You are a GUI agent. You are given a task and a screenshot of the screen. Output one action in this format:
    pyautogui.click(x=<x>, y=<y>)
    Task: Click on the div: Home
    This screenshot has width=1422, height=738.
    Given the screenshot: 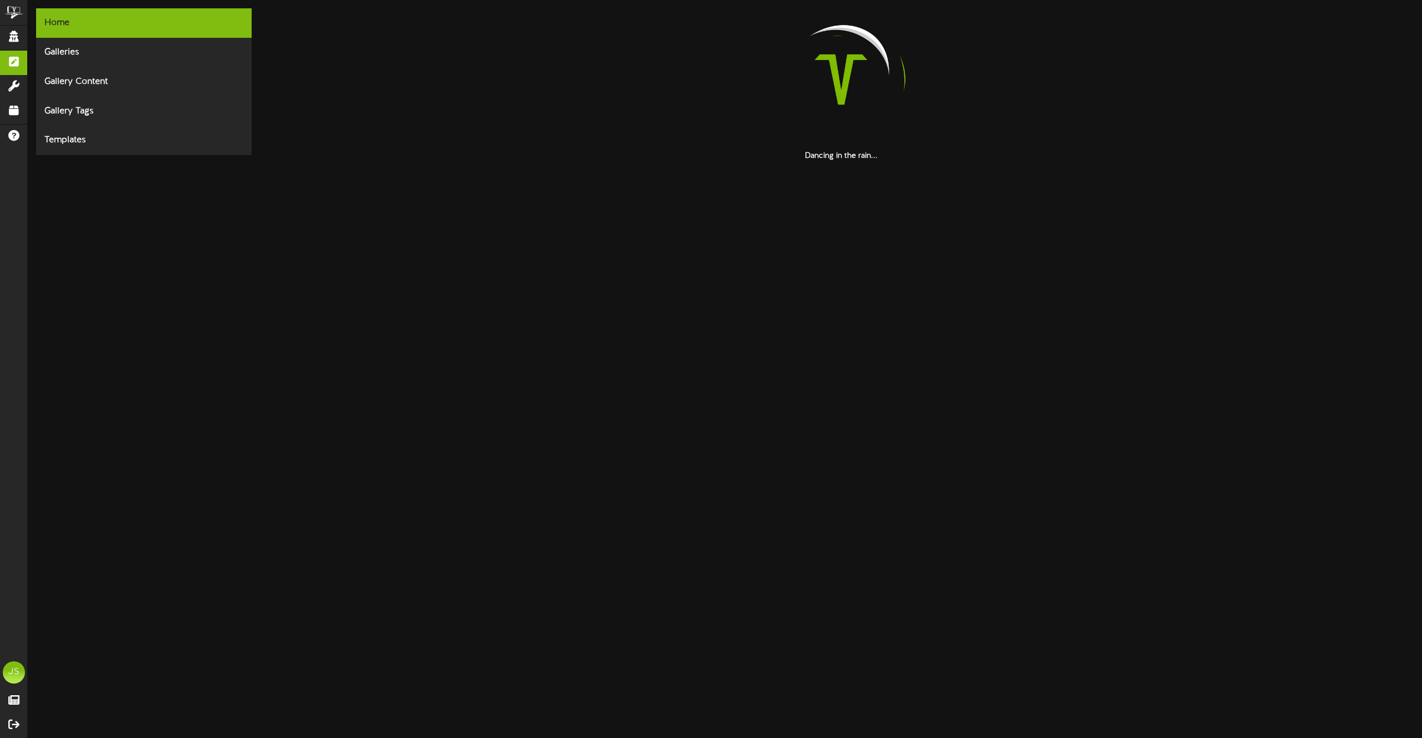 What is the action you would take?
    pyautogui.click(x=144, y=23)
    